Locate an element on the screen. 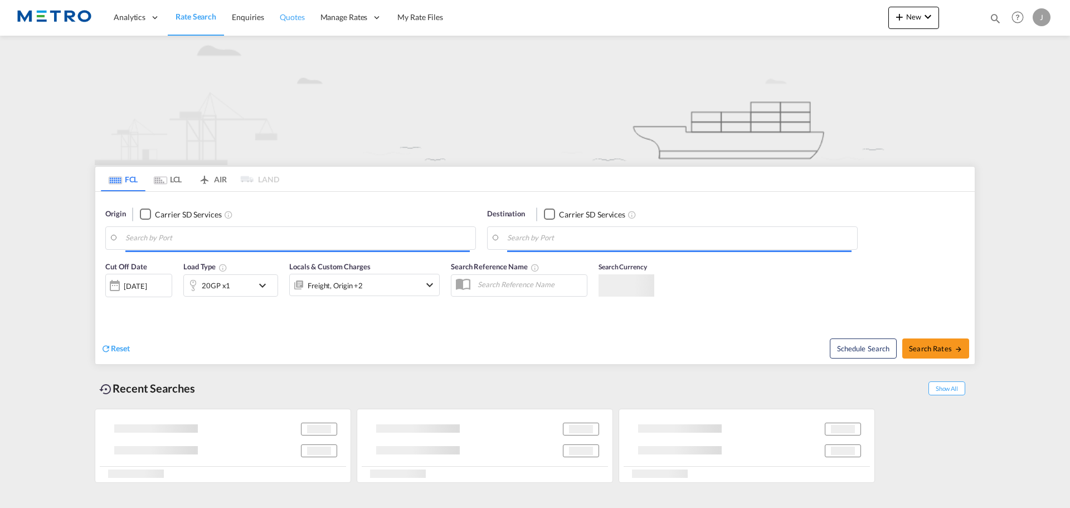  div: J is located at coordinates (1042, 17).